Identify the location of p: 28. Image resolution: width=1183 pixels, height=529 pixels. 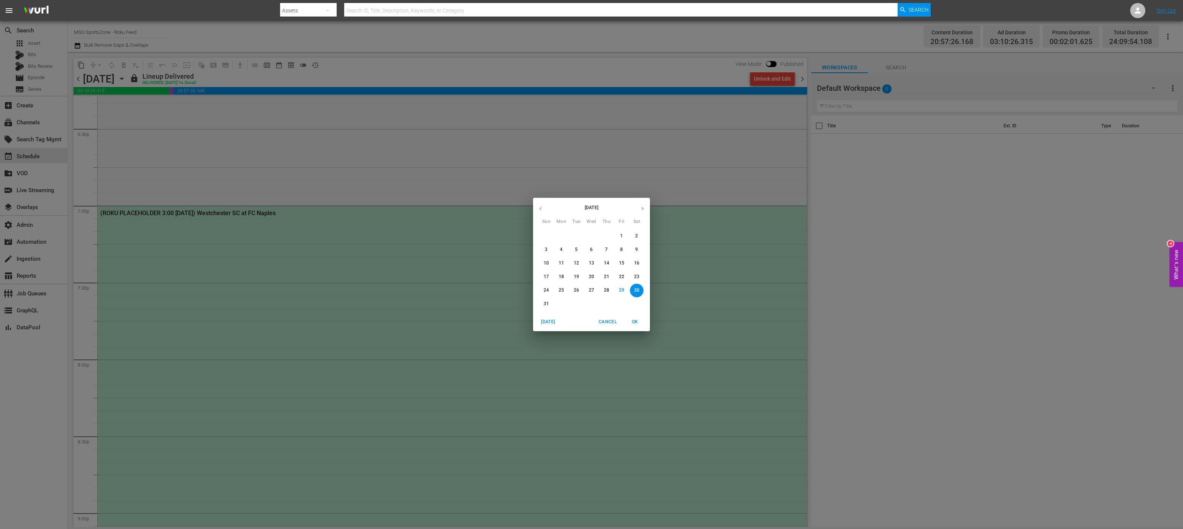
(607, 290).